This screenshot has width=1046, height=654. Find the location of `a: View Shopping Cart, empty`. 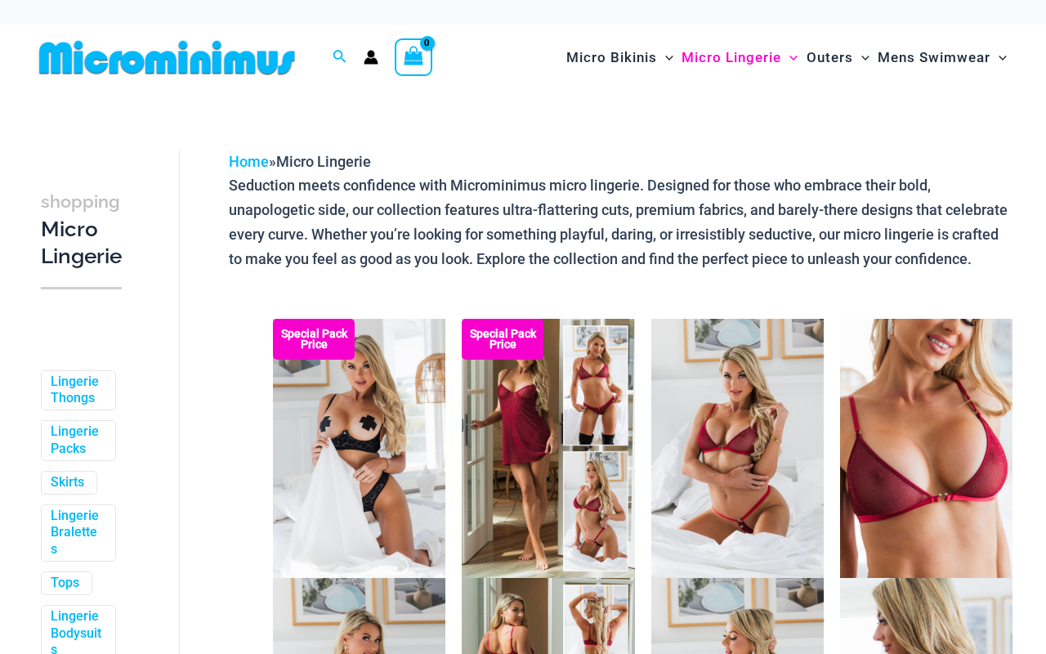

a: View Shopping Cart, empty is located at coordinates (414, 57).